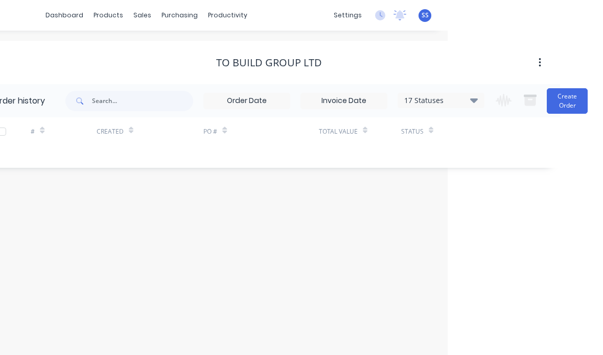 The image size is (603, 355). Describe the element at coordinates (227, 15) in the screenshot. I see `div: productivity` at that location.